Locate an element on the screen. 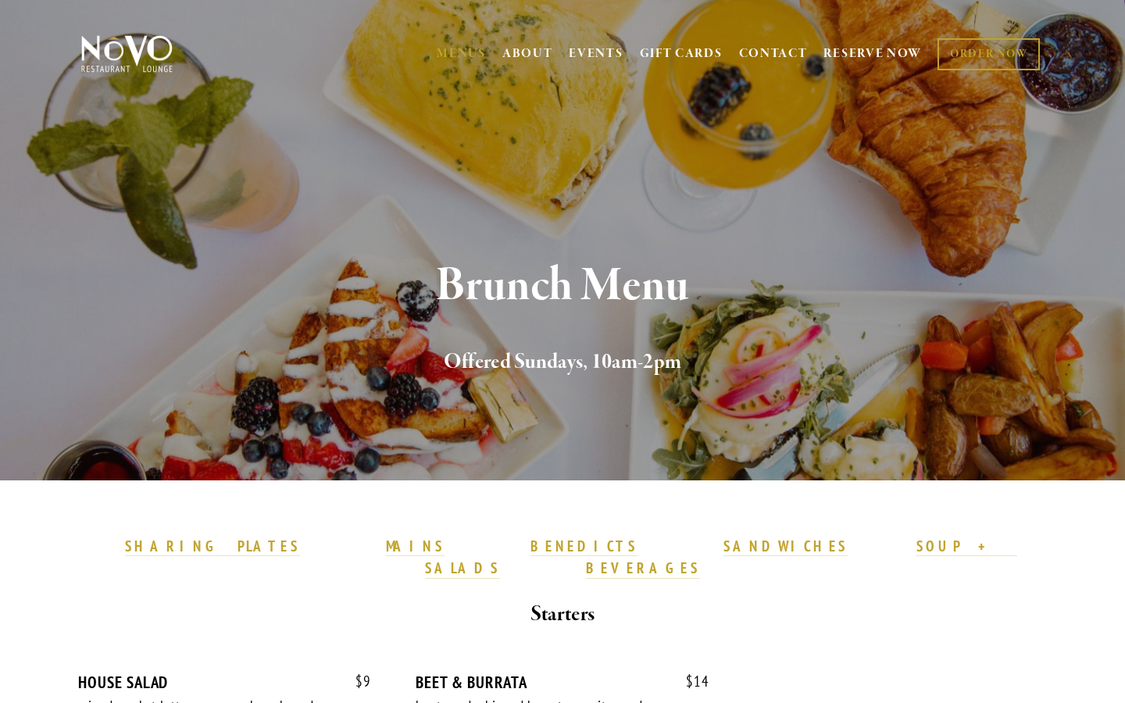 The width and height of the screenshot is (1125, 703). a: BENEDICTS is located at coordinates (584, 547).